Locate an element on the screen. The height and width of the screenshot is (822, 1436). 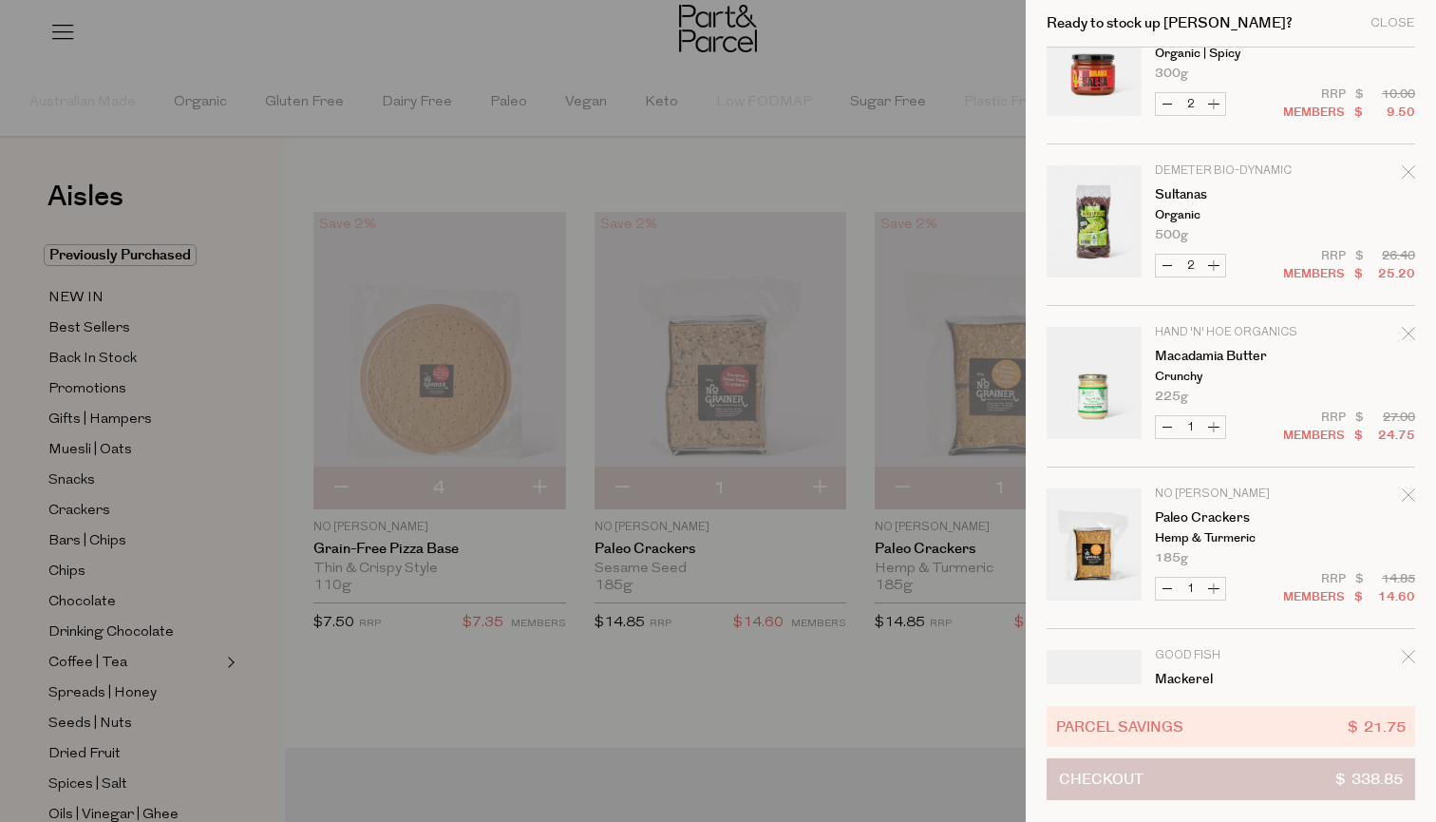
a: Macadamia Butter is located at coordinates (1228, 356).